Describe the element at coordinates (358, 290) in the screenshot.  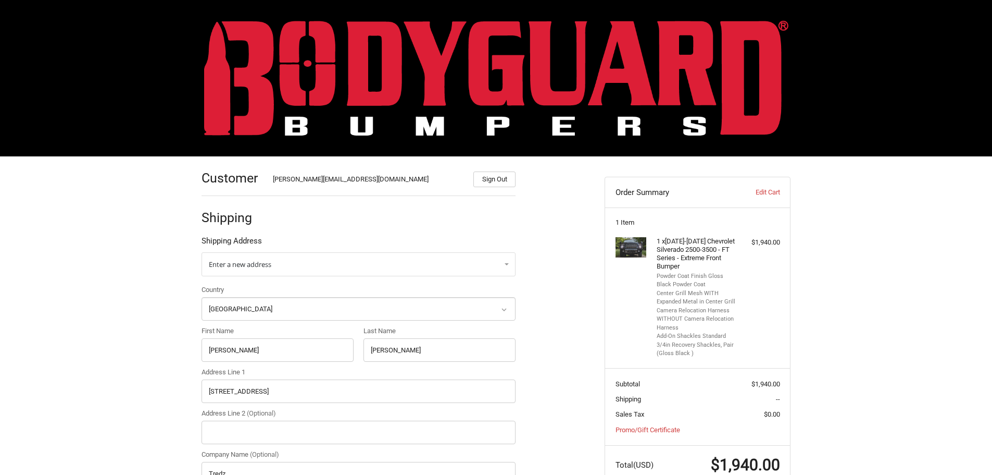
I see `label: Country` at that location.